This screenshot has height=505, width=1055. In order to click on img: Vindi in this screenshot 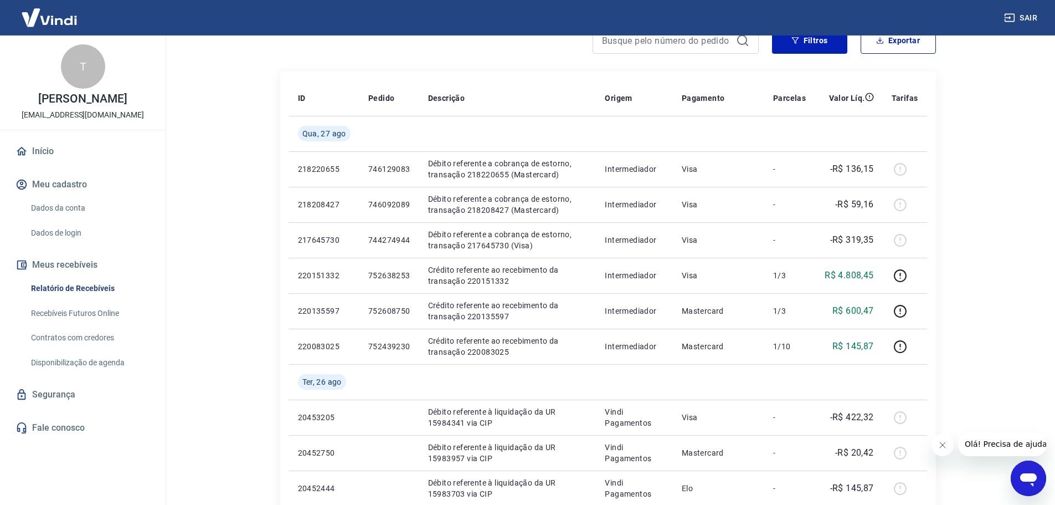, I will do `click(49, 17)`.